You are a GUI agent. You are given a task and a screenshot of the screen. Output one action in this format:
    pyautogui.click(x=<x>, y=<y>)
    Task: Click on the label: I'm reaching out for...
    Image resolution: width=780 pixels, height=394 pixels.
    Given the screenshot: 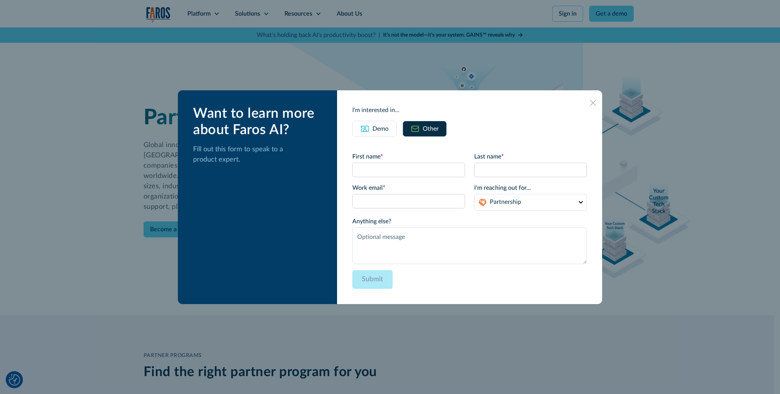 What is the action you would take?
    pyautogui.click(x=530, y=188)
    